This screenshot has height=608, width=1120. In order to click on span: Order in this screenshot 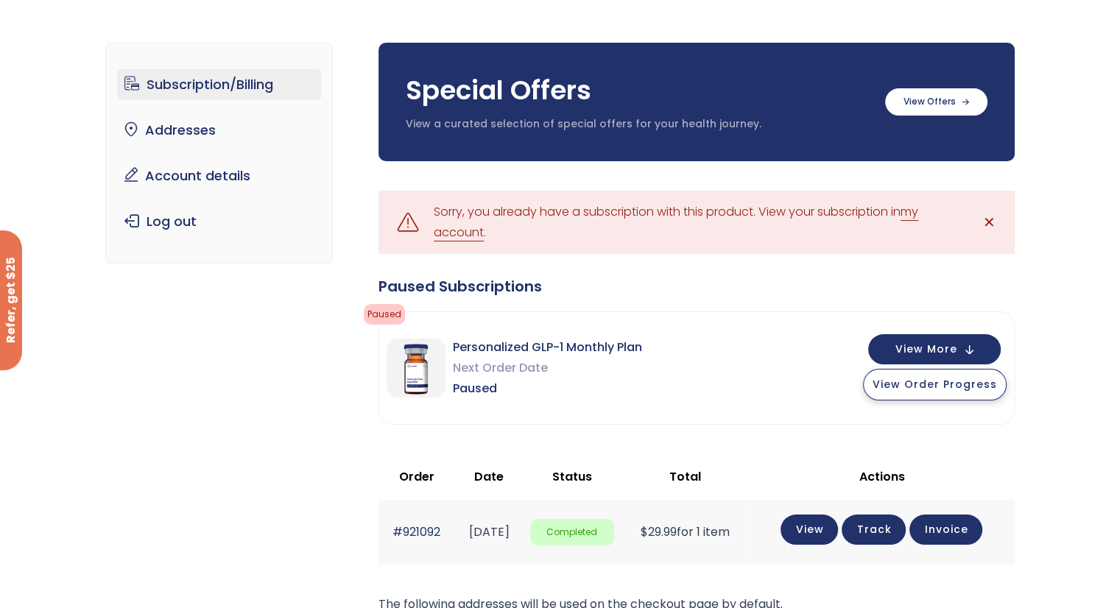, I will do `click(417, 476)`.